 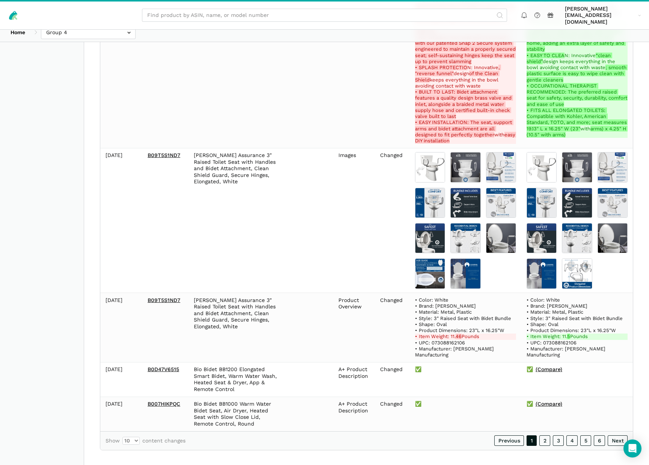 I want to click on del: with, so click(x=466, y=132).